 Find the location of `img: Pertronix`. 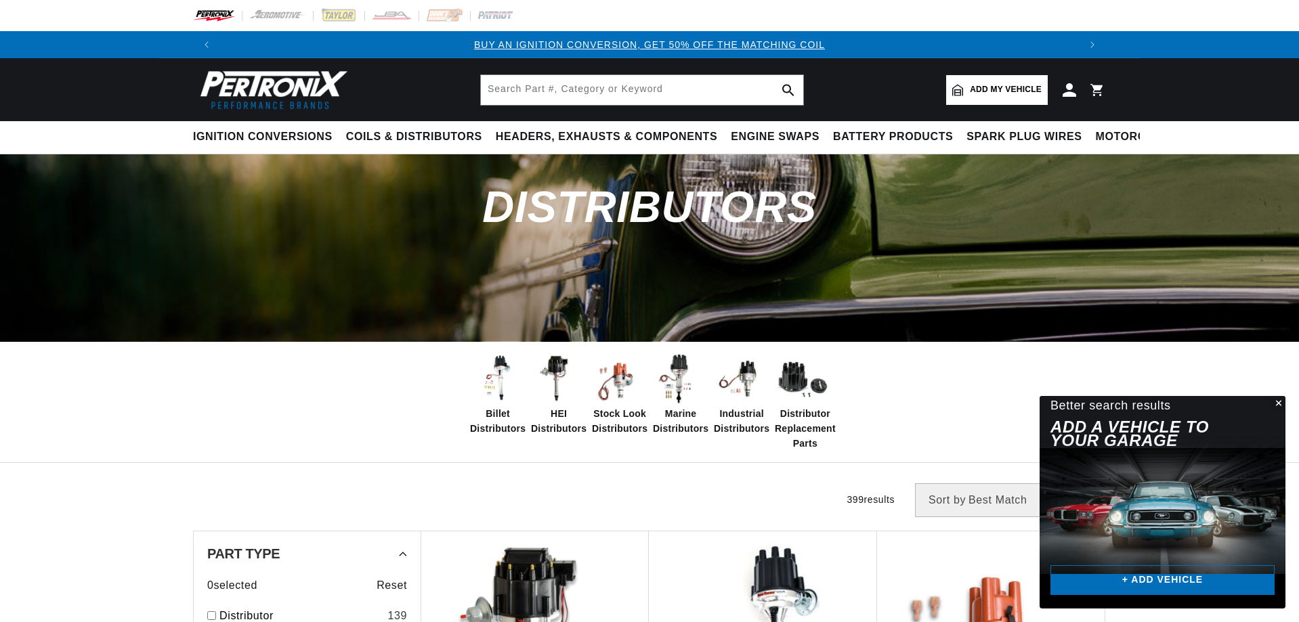

img: Pertronix is located at coordinates (271, 89).